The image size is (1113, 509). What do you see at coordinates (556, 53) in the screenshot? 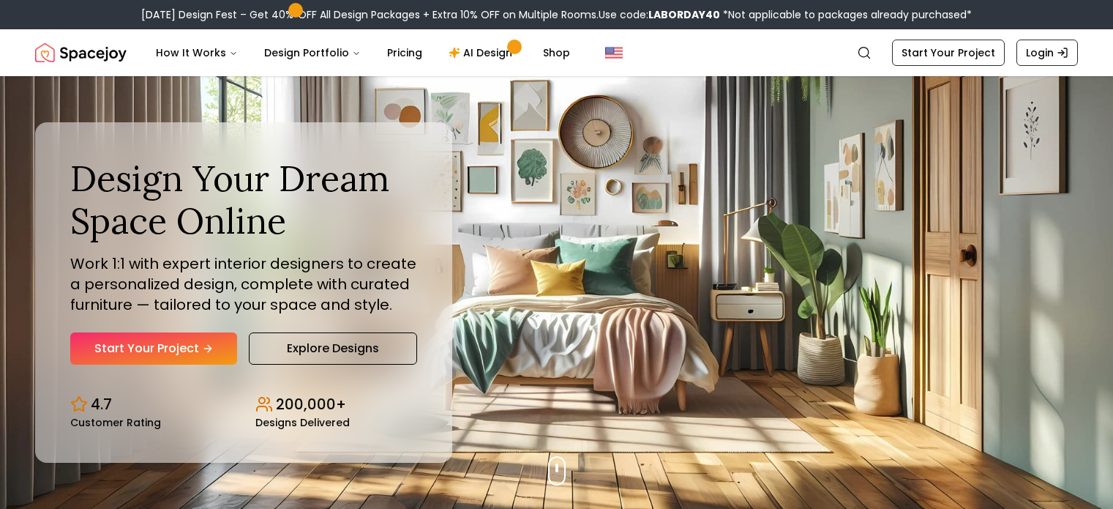
I see `nav: Global` at bounding box center [556, 53].